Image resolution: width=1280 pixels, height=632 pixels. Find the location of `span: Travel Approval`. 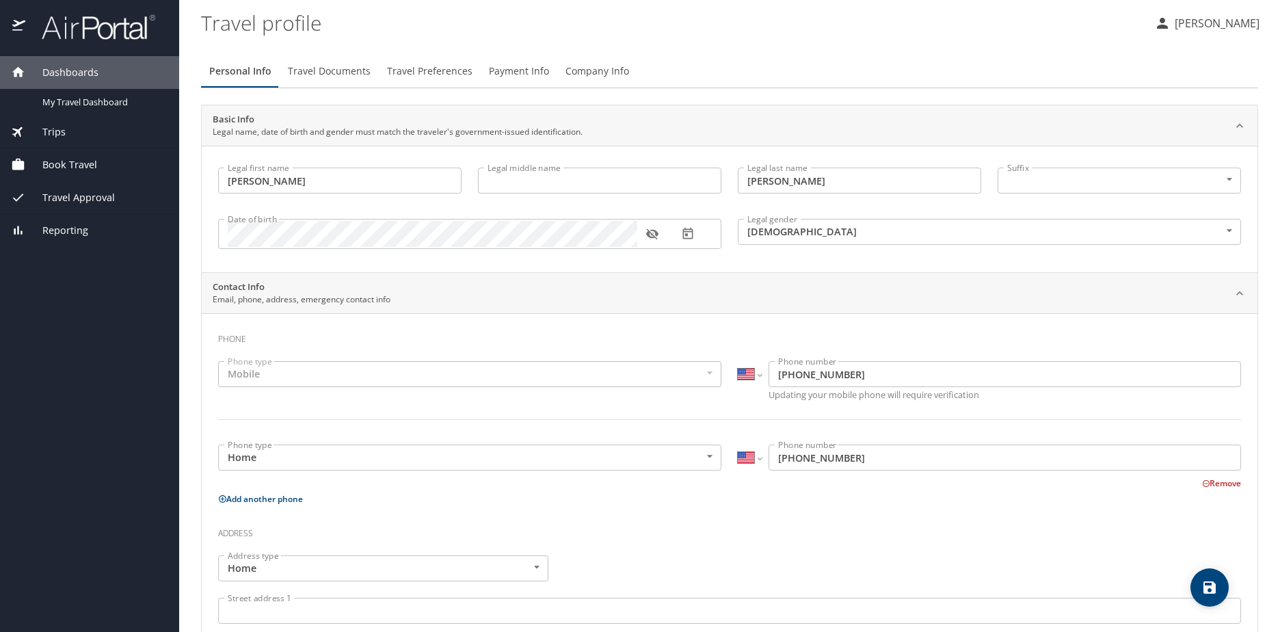

span: Travel Approval is located at coordinates (70, 198).